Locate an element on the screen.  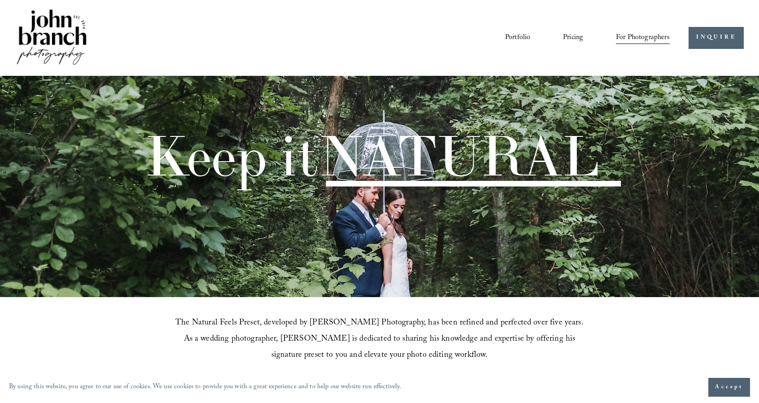
img: John Branch IV Photography is located at coordinates (52, 38).